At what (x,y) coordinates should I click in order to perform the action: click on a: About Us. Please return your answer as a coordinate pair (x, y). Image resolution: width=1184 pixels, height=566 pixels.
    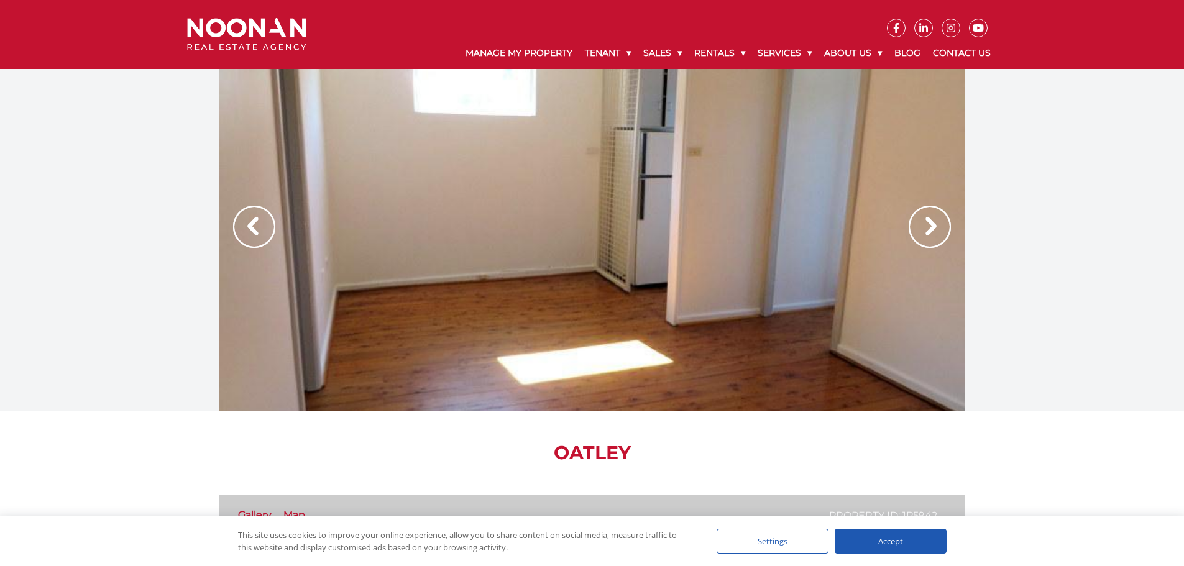
    Looking at the image, I should click on (853, 53).